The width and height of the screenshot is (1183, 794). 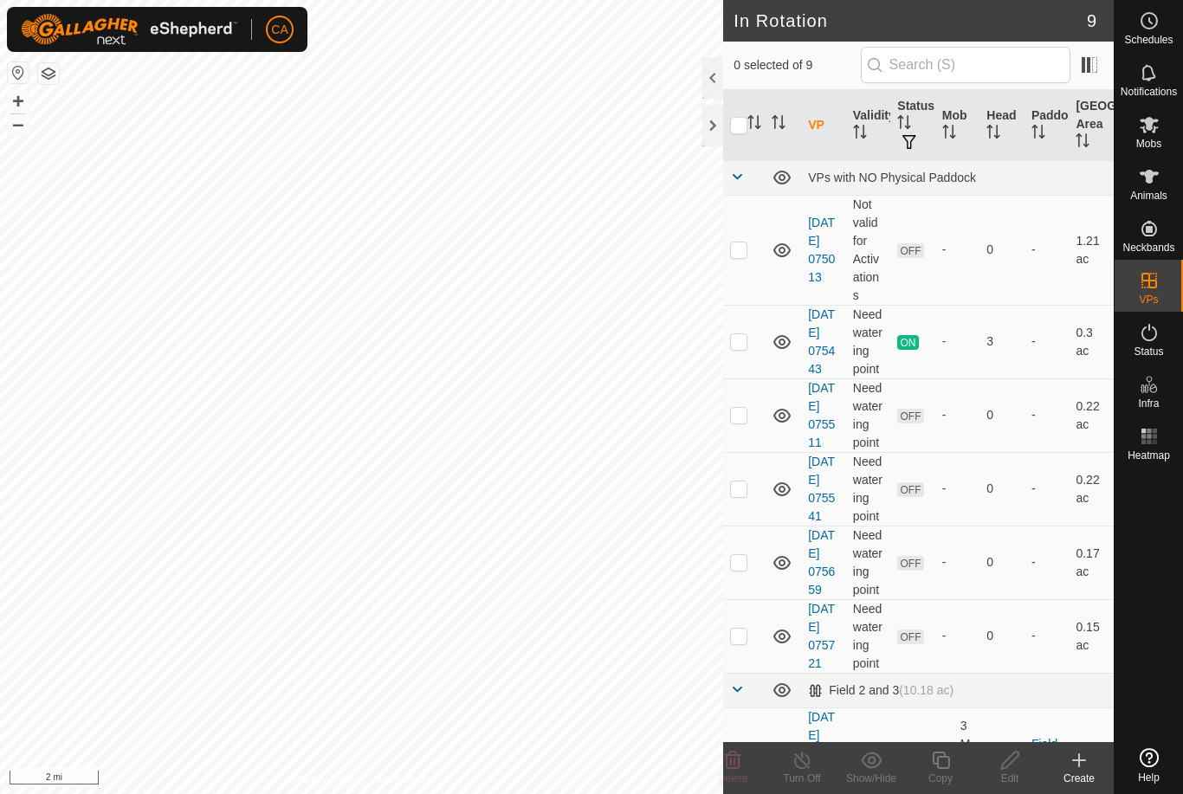 I want to click on div: Create, so click(x=1079, y=779).